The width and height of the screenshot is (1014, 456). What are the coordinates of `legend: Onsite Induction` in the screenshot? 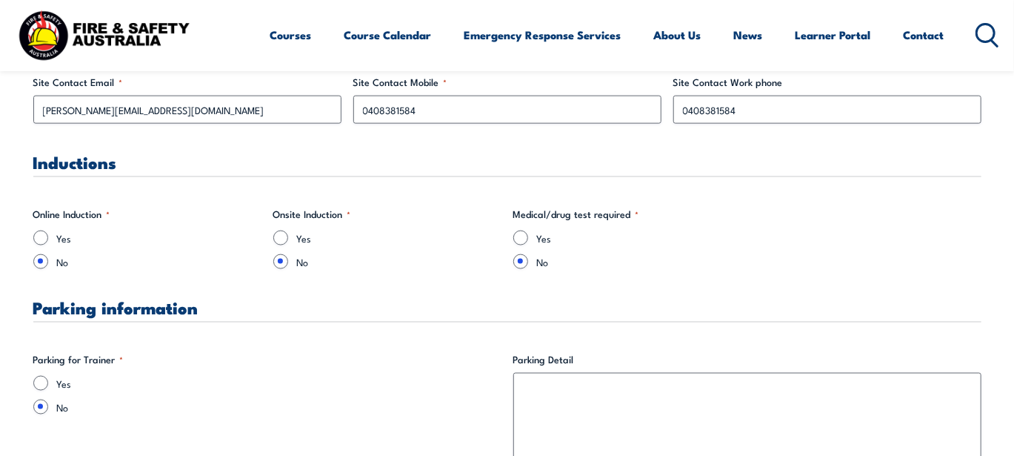 It's located at (312, 214).